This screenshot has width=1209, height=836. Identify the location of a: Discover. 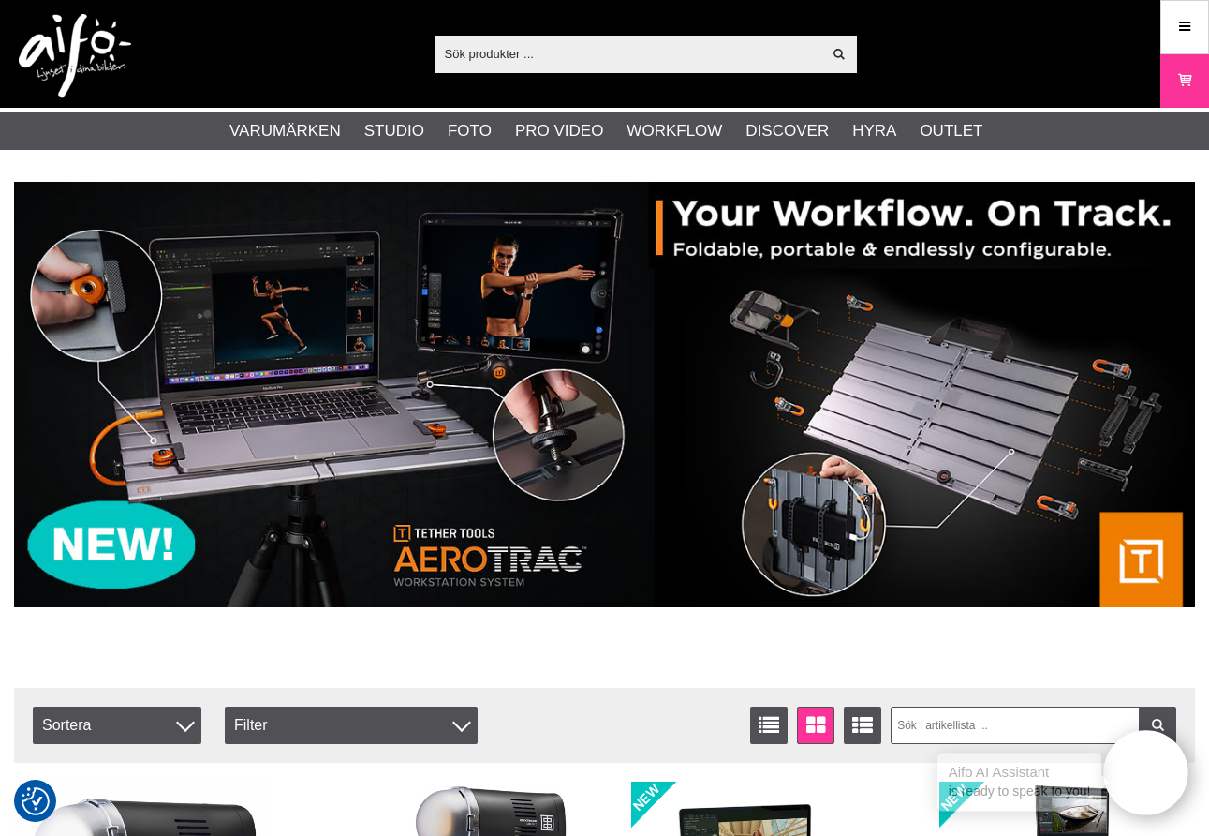
(787, 131).